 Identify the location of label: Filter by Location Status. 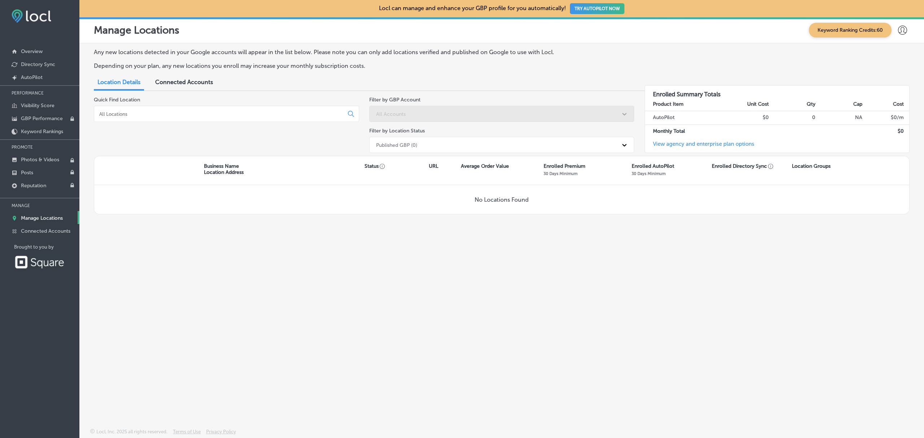
(397, 131).